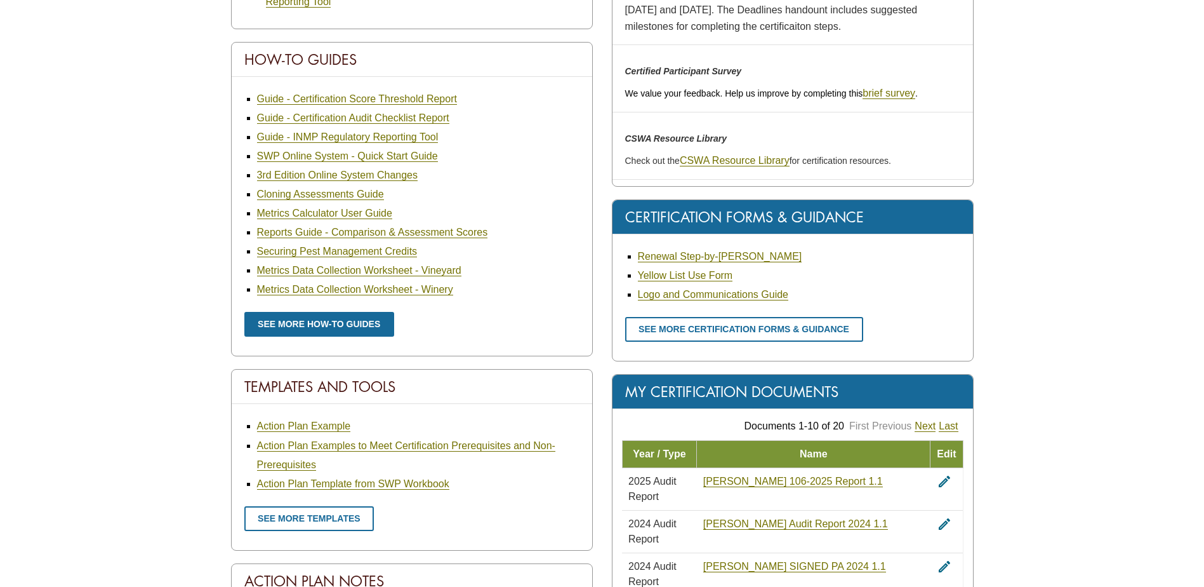  What do you see at coordinates (406, 455) in the screenshot?
I see `a: Action Plan Examples to Meet Certification Prerequisites and Non-Prerequisites` at bounding box center [406, 455].